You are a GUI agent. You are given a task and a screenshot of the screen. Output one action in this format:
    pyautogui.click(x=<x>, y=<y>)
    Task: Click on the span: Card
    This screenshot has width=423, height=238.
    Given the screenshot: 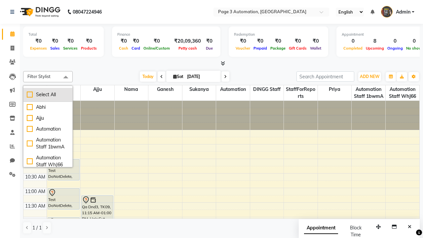 What is the action you would take?
    pyautogui.click(x=136, y=48)
    